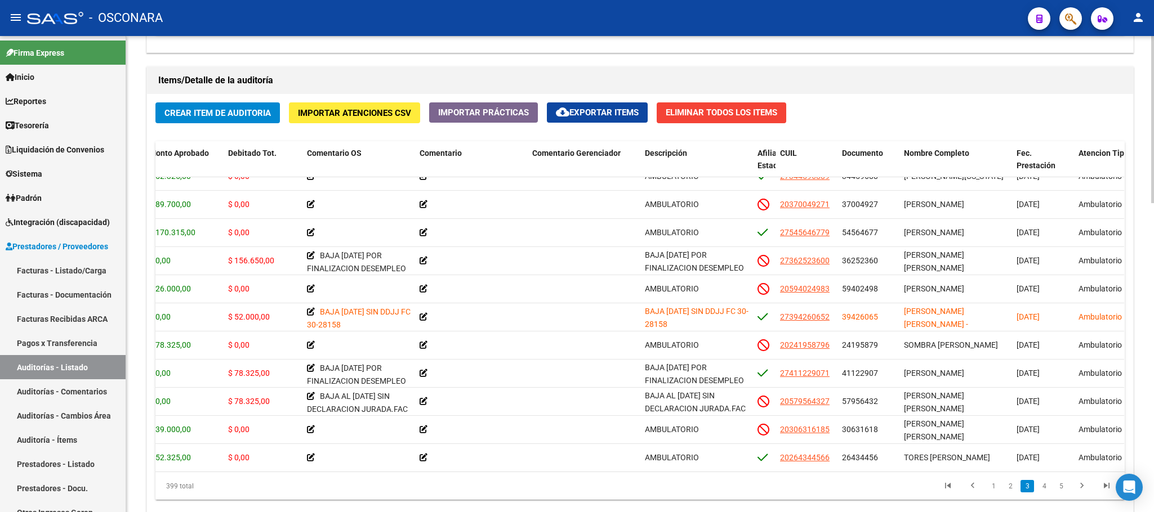 The height and width of the screenshot is (512, 1154). Describe the element at coordinates (805, 233) in the screenshot. I see `span: 27545646779` at that location.